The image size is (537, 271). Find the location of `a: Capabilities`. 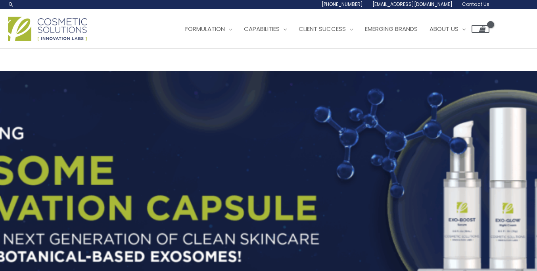

a: Capabilities is located at coordinates (265, 29).